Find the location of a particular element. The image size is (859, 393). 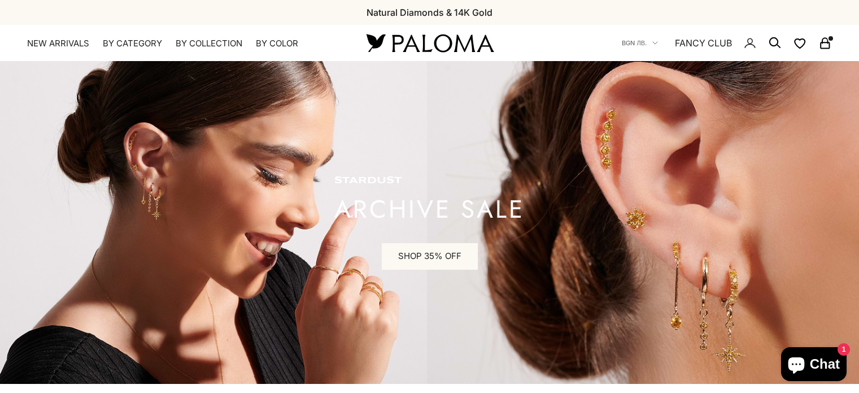

nav: Secondary navigation is located at coordinates (727, 43).